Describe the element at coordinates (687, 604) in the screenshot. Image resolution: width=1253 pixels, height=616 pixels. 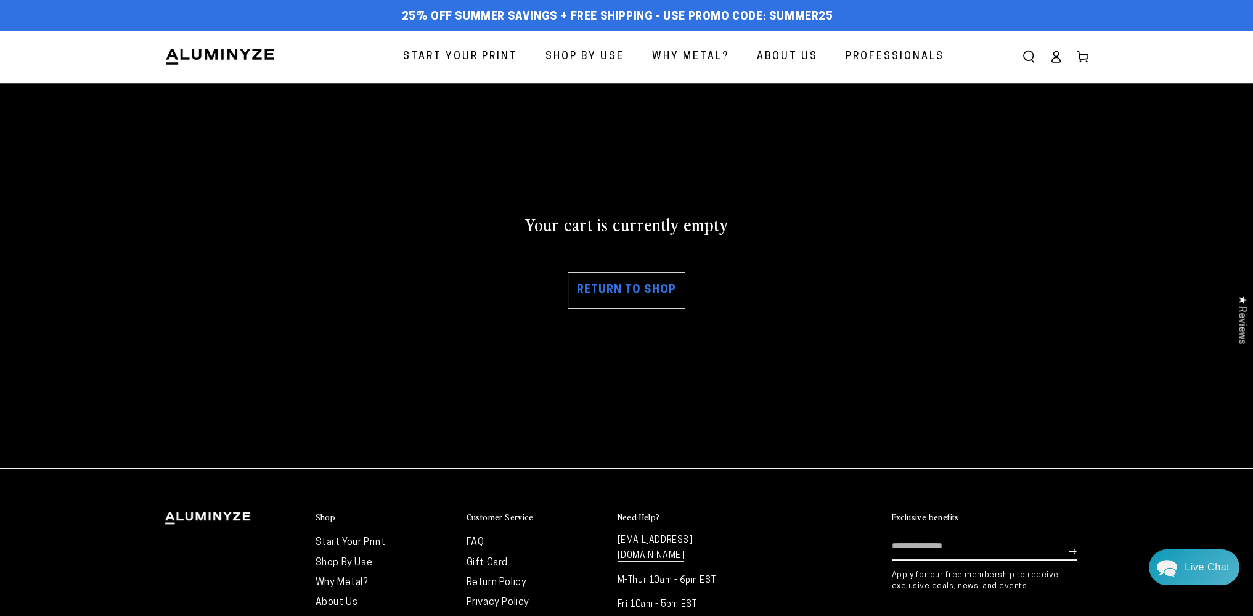
I see `p: Fri 10am - 5pm EST` at that location.